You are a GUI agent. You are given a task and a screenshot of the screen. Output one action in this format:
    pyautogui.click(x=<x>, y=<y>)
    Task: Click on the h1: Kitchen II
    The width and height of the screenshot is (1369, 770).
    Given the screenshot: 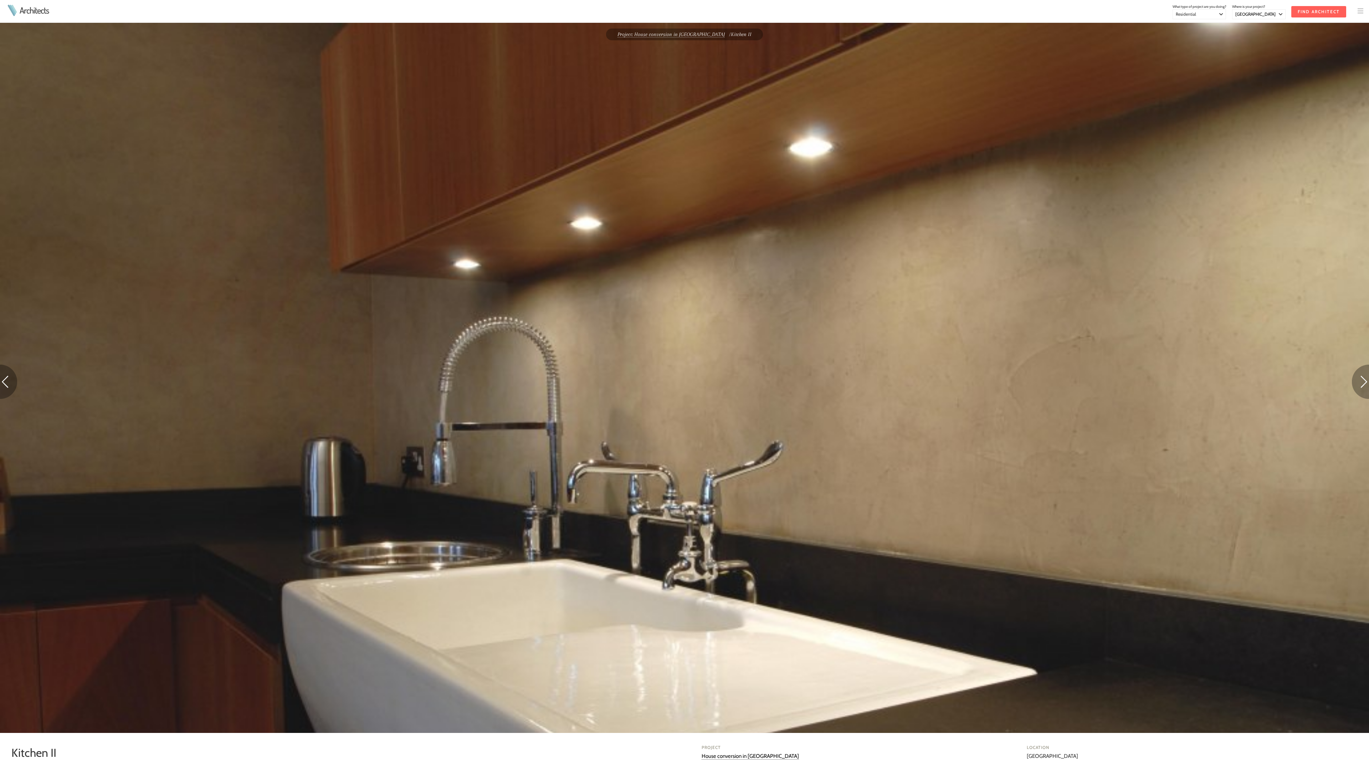 What is the action you would take?
    pyautogui.click(x=342, y=753)
    